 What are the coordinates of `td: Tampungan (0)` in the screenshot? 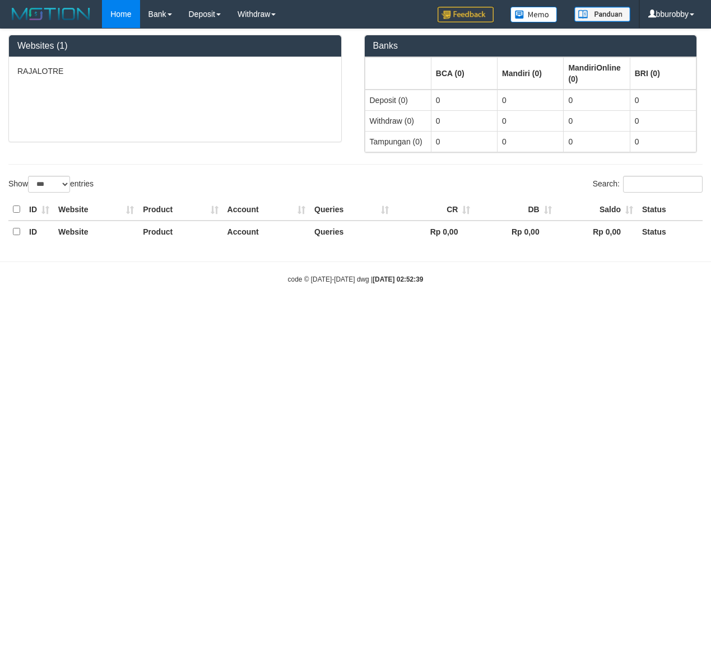 It's located at (398, 141).